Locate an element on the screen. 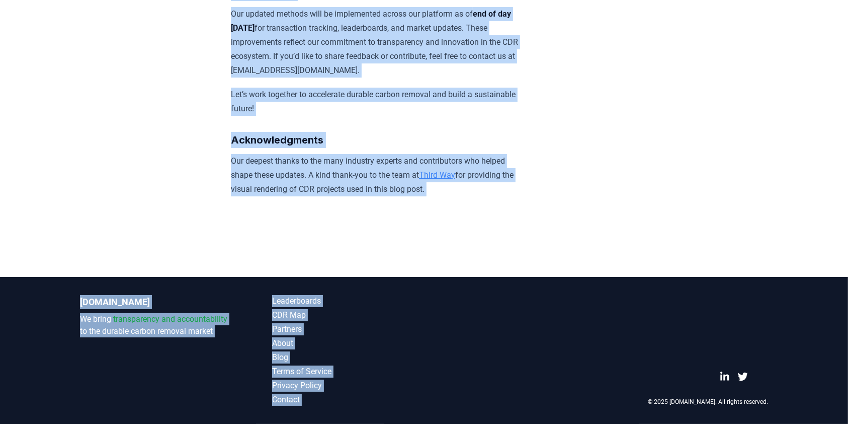 This screenshot has height=424, width=848. a: About is located at coordinates (348, 343).